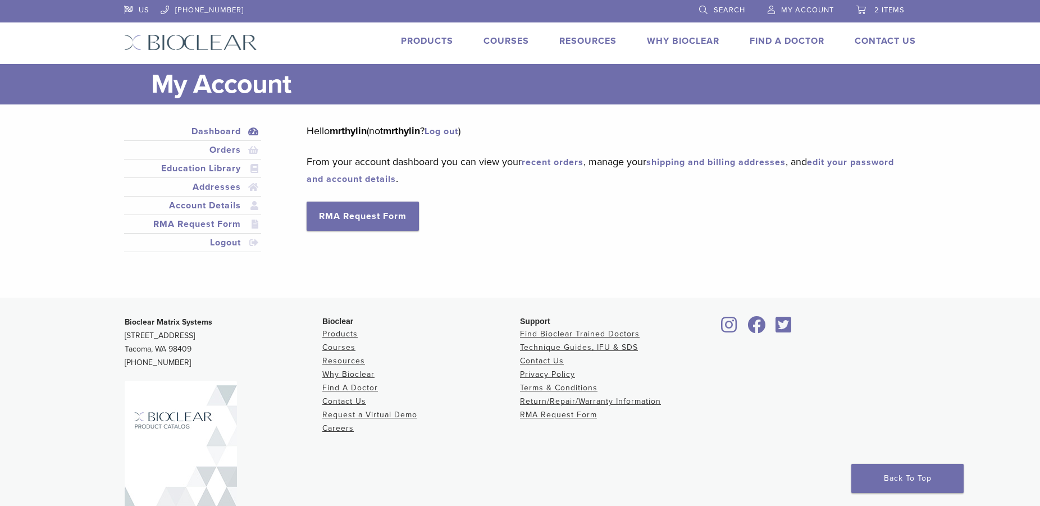 Image resolution: width=1040 pixels, height=506 pixels. What do you see at coordinates (535, 321) in the screenshot?
I see `span: Support` at bounding box center [535, 321].